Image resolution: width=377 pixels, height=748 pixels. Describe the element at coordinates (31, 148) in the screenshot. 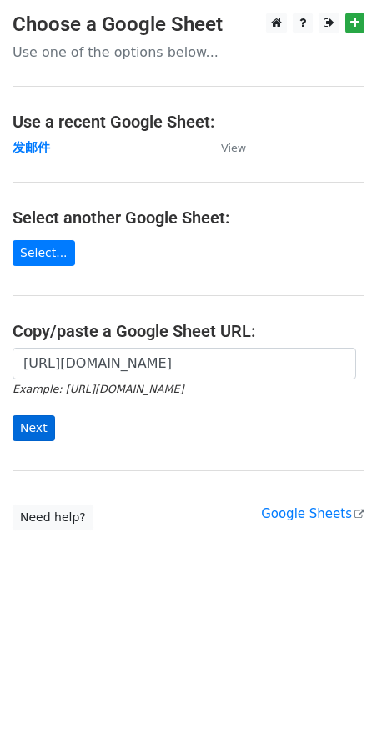

I see `a: 发邮件` at that location.